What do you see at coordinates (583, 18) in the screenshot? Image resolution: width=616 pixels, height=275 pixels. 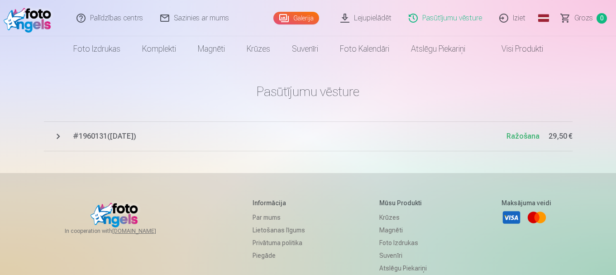 I see `span: Grozs` at bounding box center [583, 18].